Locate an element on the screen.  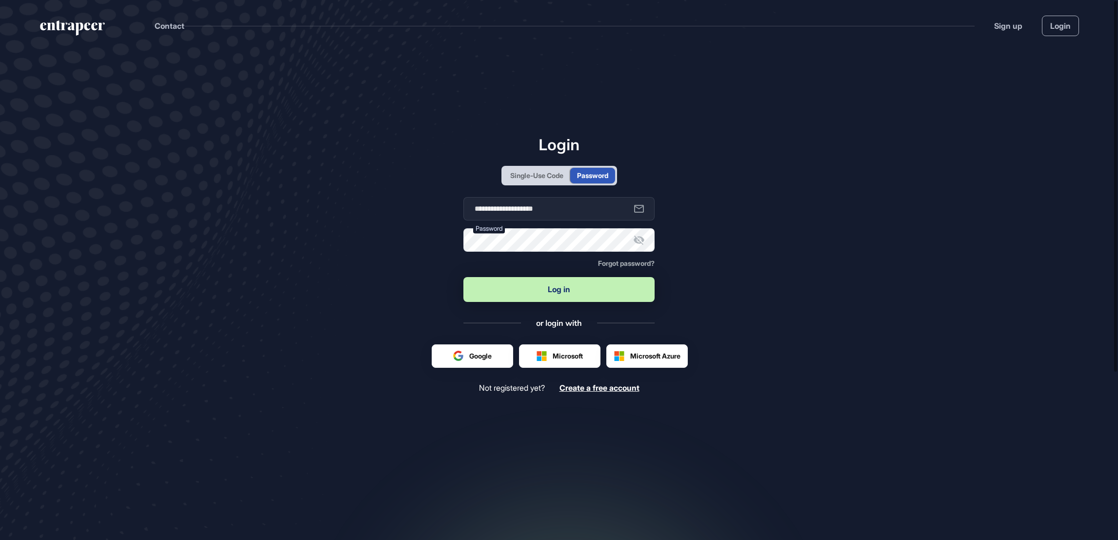
span: Create a free account is located at coordinates (600, 388).